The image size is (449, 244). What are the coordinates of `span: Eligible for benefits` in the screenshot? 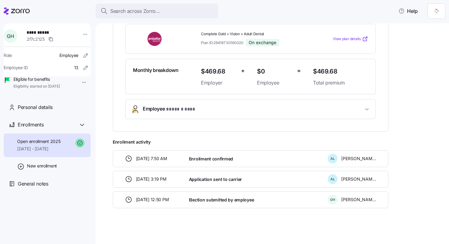 It's located at (37, 79).